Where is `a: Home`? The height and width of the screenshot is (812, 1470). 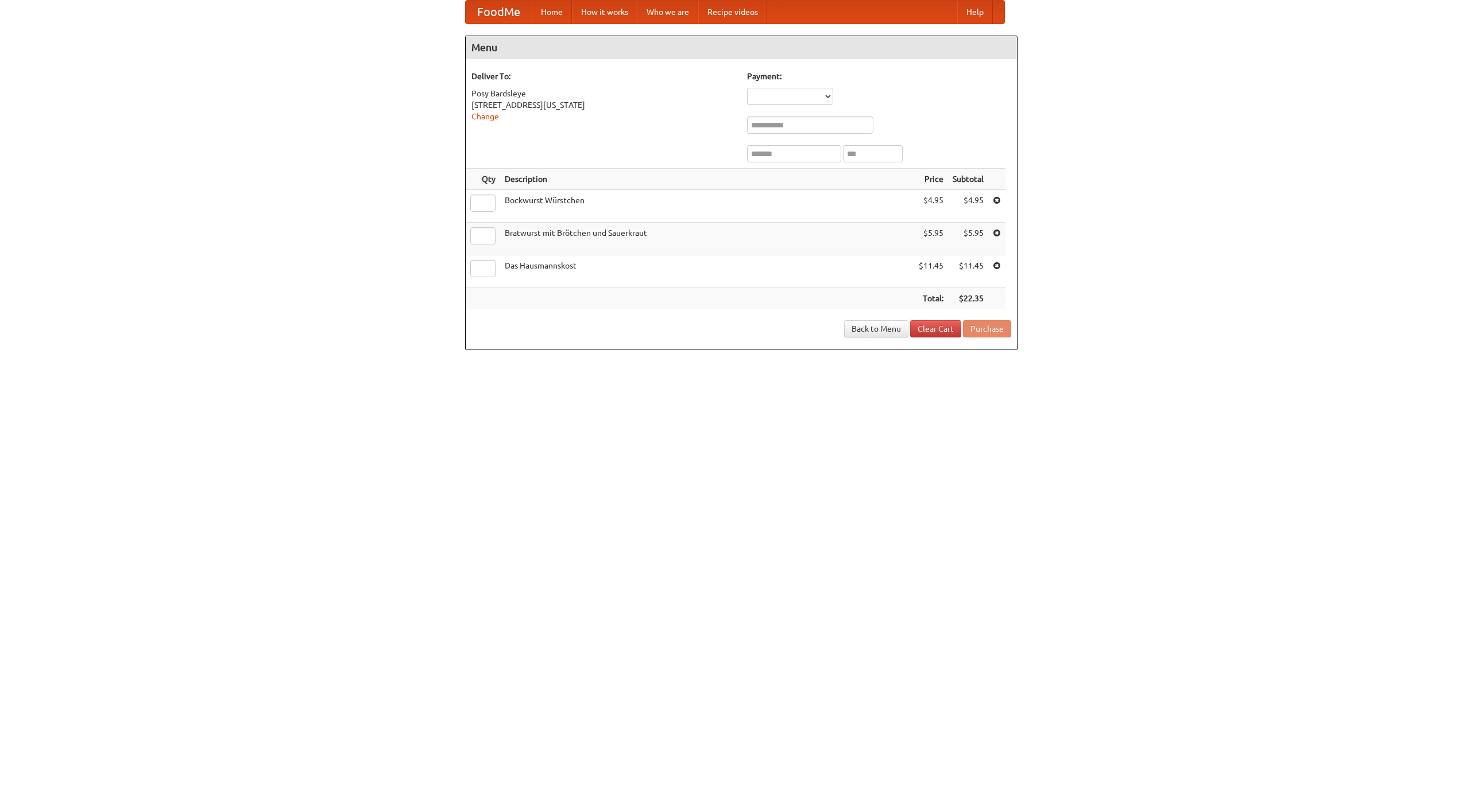
a: Home is located at coordinates (551, 12).